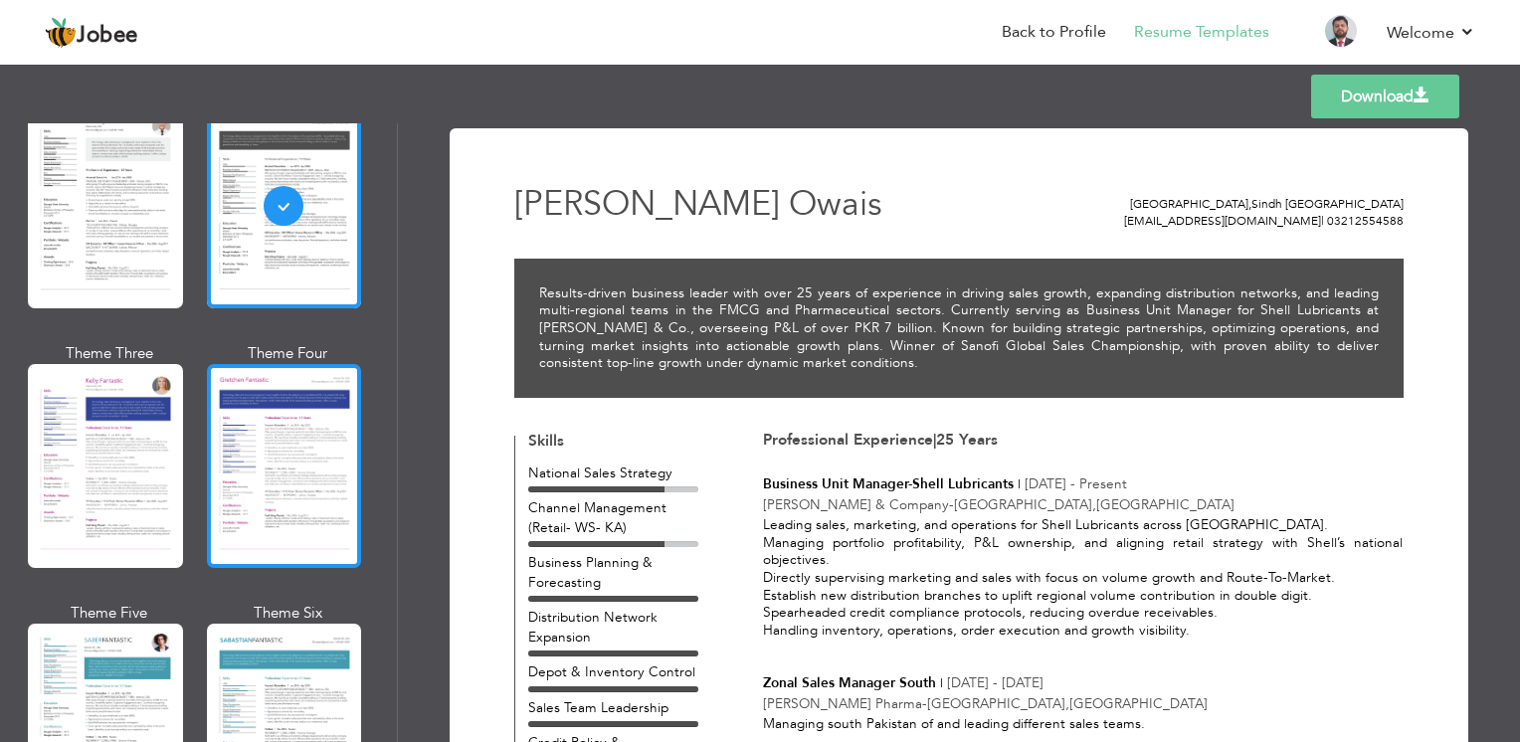 The image size is (1520, 742). I want to click on span: Zonal Sales Manager South, so click(850, 682).